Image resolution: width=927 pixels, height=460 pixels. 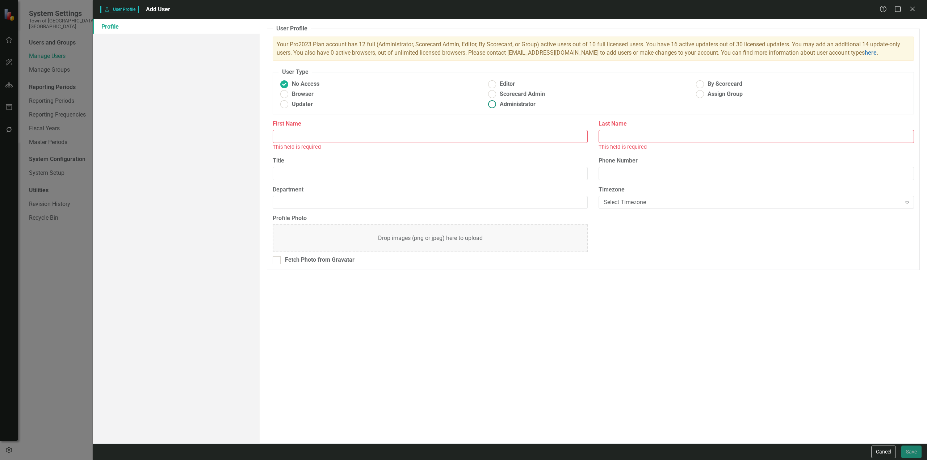 What do you see at coordinates (589, 49) in the screenshot?
I see `span: Your Pro2023 Plan account has 12 full (Administrator, Scorecard Admin, Editor, By Scorecard, or G...` at bounding box center [589, 49].